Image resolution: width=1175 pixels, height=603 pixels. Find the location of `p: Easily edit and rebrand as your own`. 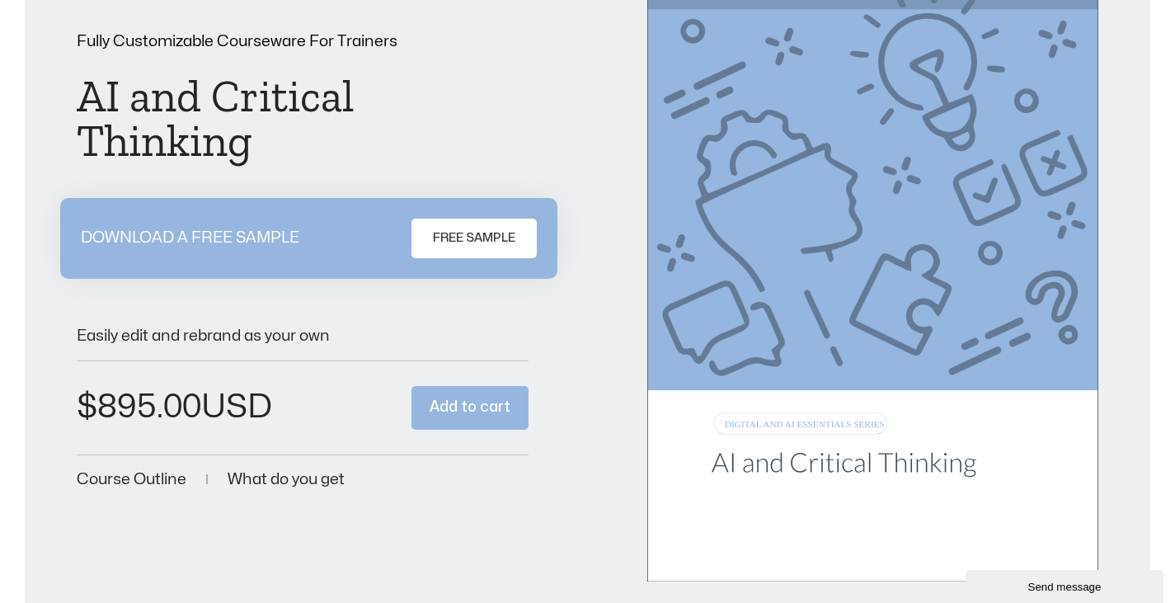

p: Easily edit and rebrand as your own is located at coordinates (303, 336).